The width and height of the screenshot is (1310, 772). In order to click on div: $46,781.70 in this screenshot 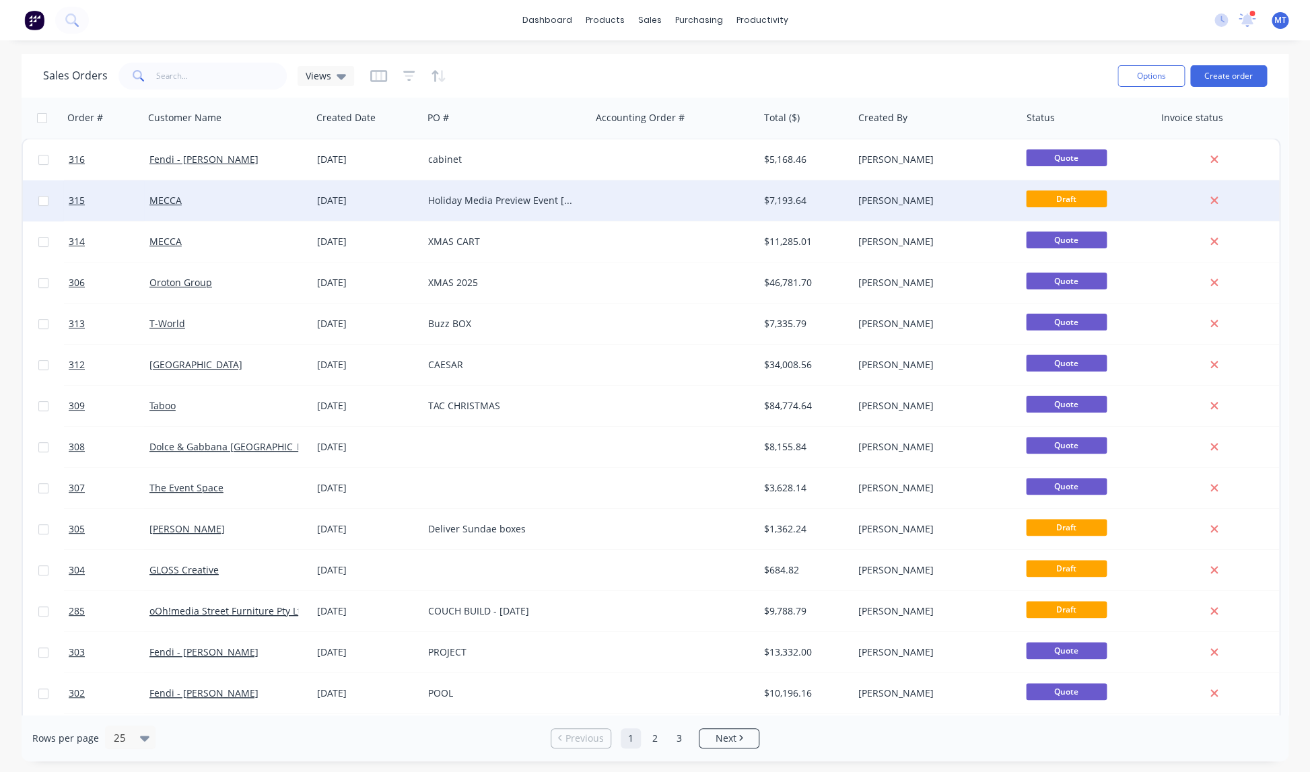, I will do `click(803, 283)`.